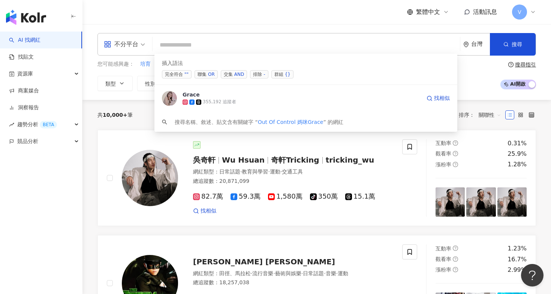  What do you see at coordinates (490, 115) in the screenshot?
I see `span: 關聯性` at bounding box center [490, 115].